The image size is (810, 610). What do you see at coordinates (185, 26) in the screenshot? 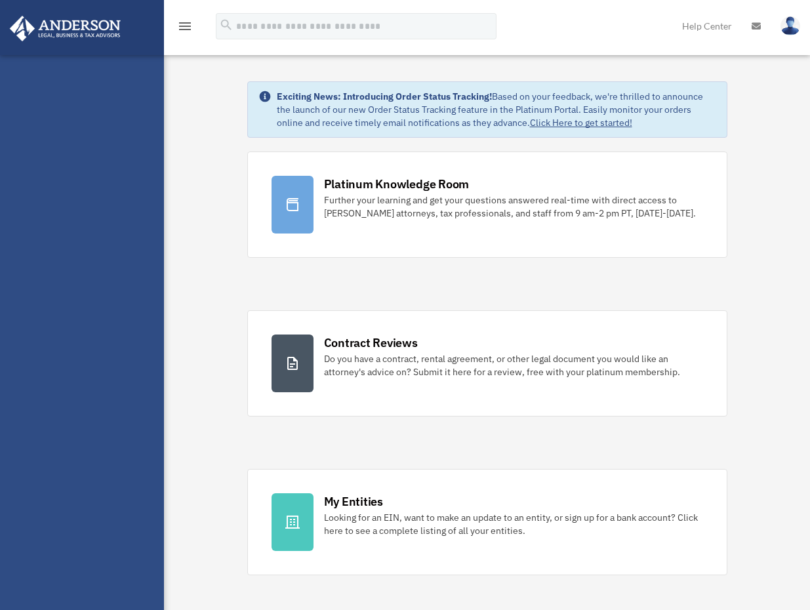
I see `i: menu` at bounding box center [185, 26].